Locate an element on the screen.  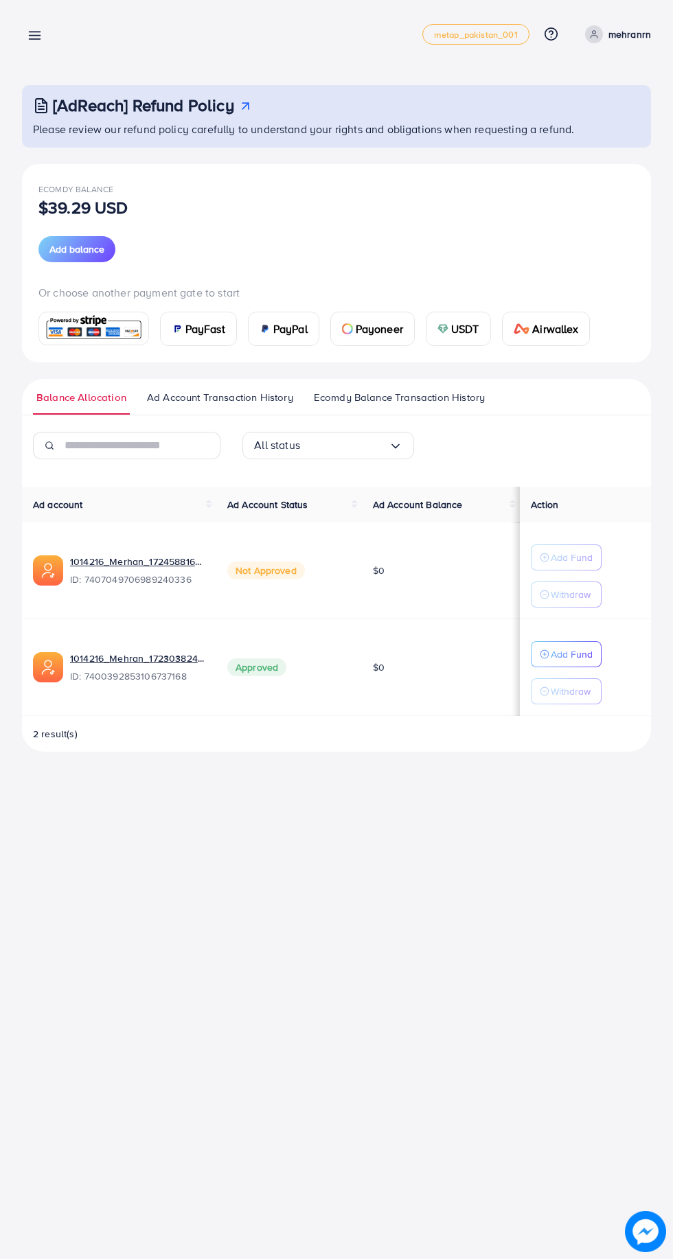
p: Or choose another payment gate to start is located at coordinates (336, 292).